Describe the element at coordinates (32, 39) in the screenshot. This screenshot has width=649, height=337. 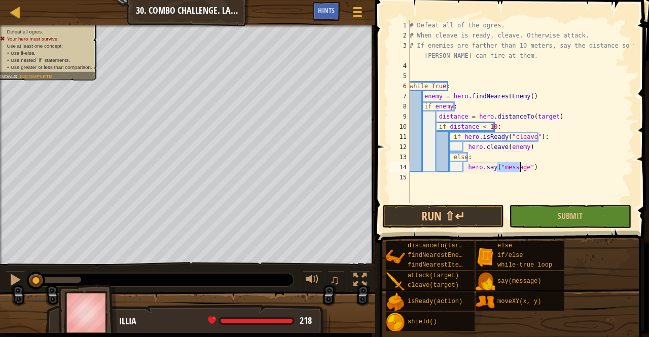
I see `span: Your hero must survive.` at that location.